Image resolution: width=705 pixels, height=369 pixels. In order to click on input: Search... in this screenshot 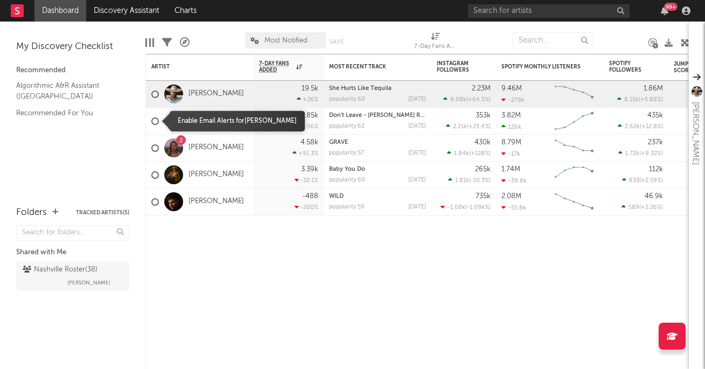, I will do `click(553, 40)`.